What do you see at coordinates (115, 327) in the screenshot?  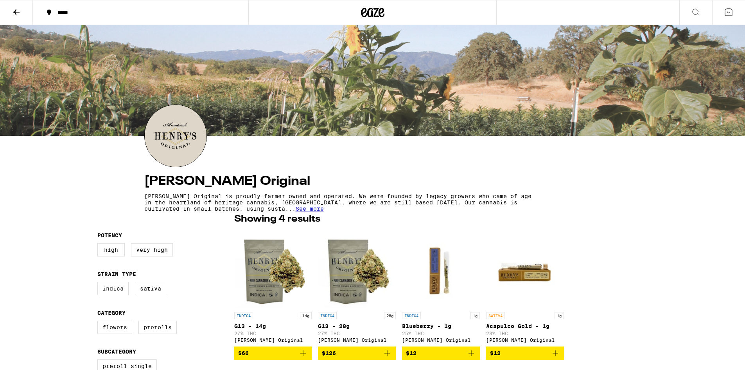 I see `label: Flowers` at bounding box center [115, 327].